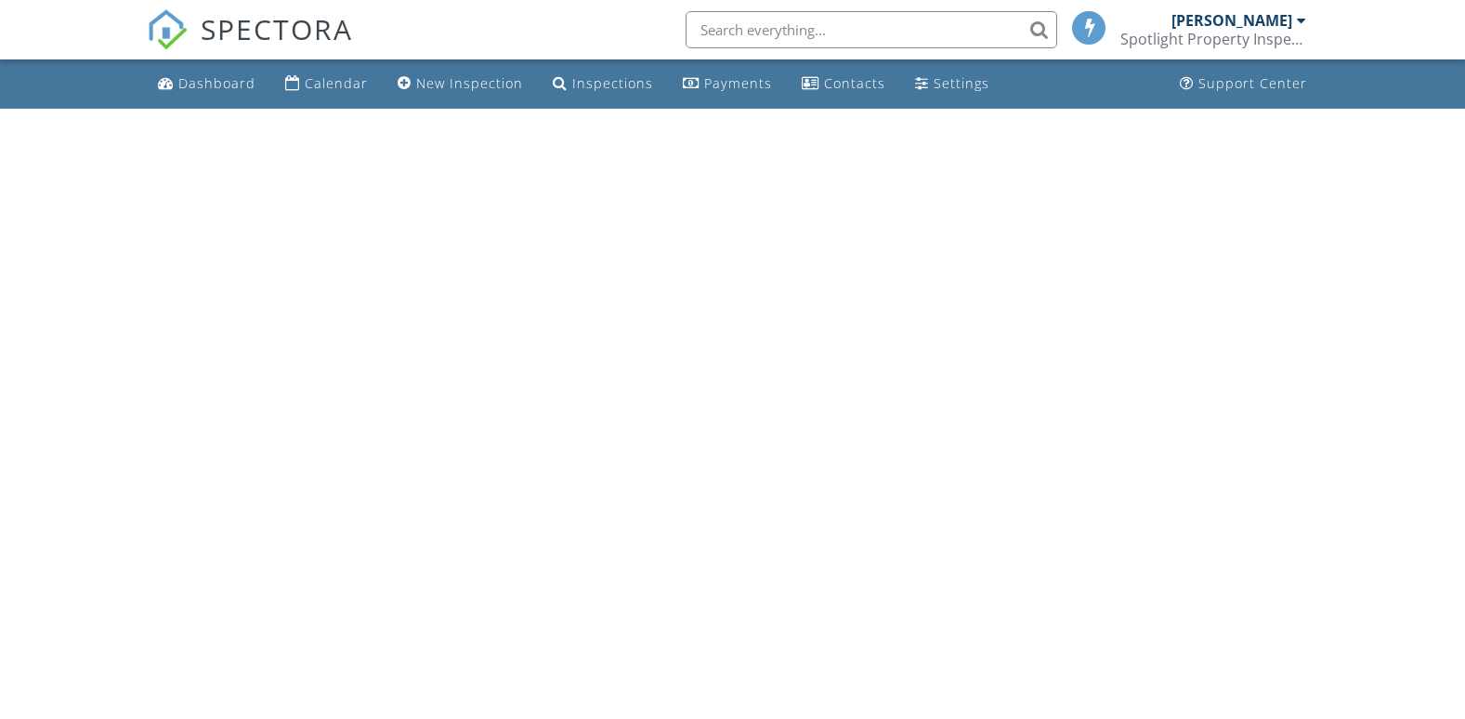  What do you see at coordinates (217, 83) in the screenshot?
I see `div: Dashboard` at bounding box center [217, 83].